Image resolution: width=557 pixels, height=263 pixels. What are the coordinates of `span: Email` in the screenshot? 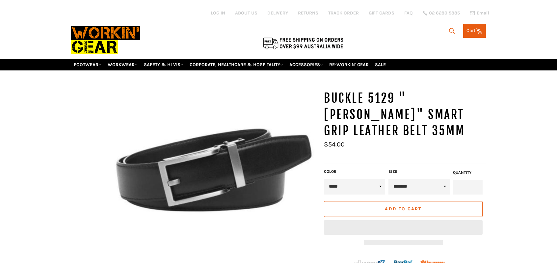 It's located at (483, 13).